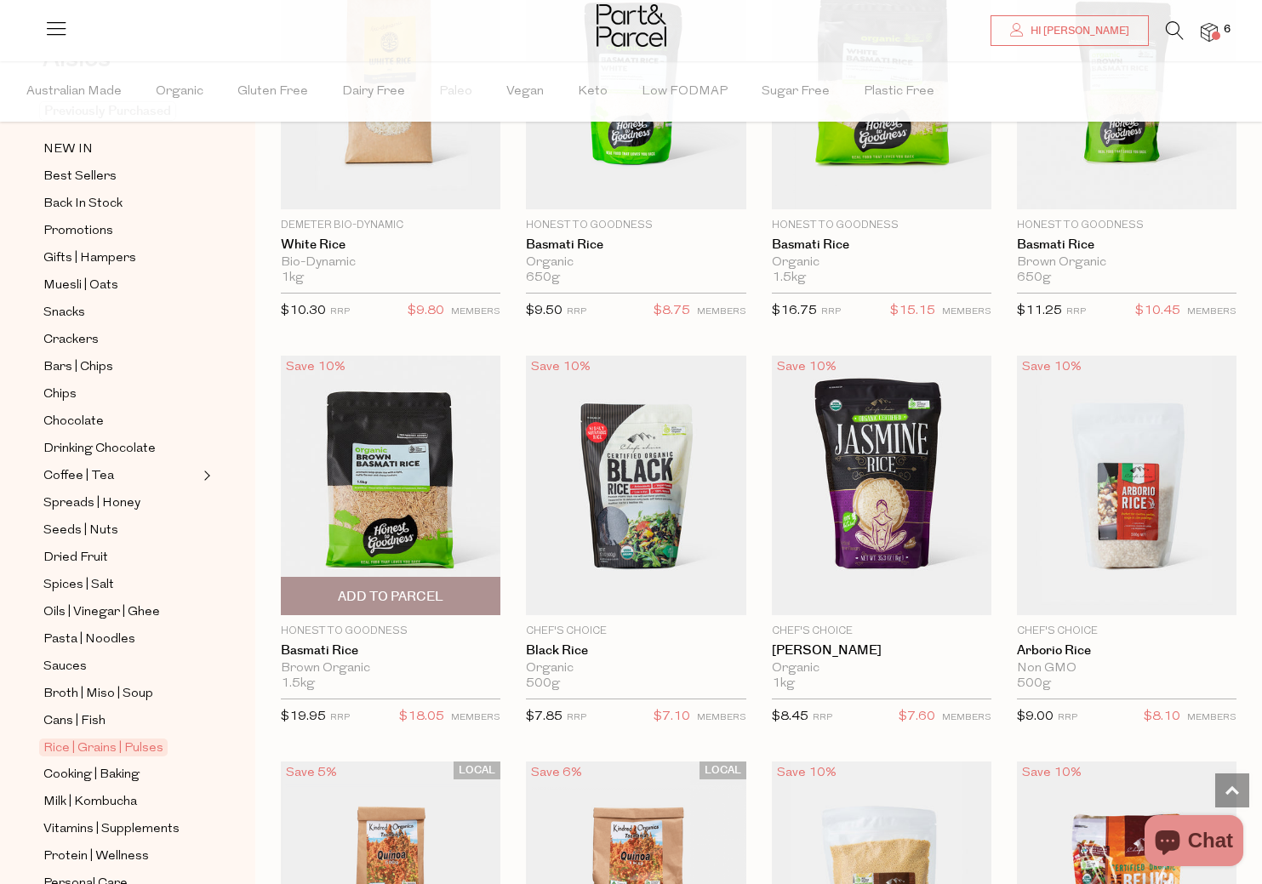 The image size is (1262, 884). Describe the element at coordinates (1162, 717) in the screenshot. I see `span: $8.10` at that location.